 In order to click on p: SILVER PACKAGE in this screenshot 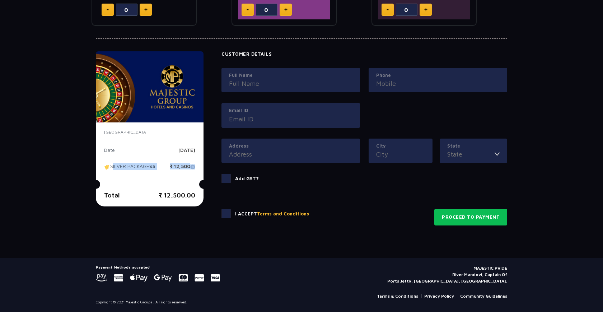, I will do `click(129, 169)`.